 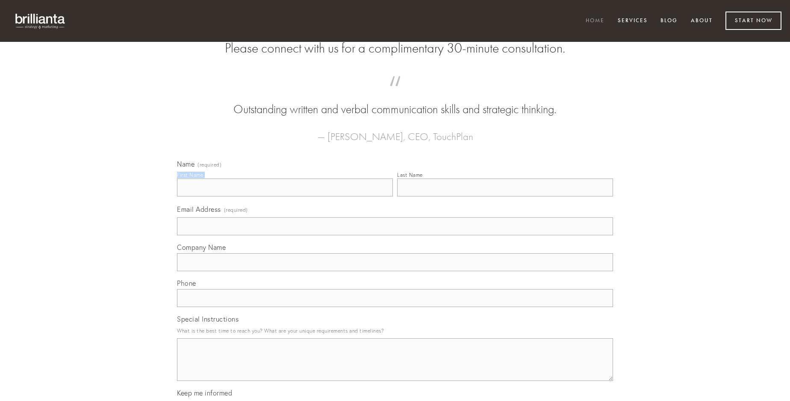 I want to click on a: Blog, so click(x=669, y=21).